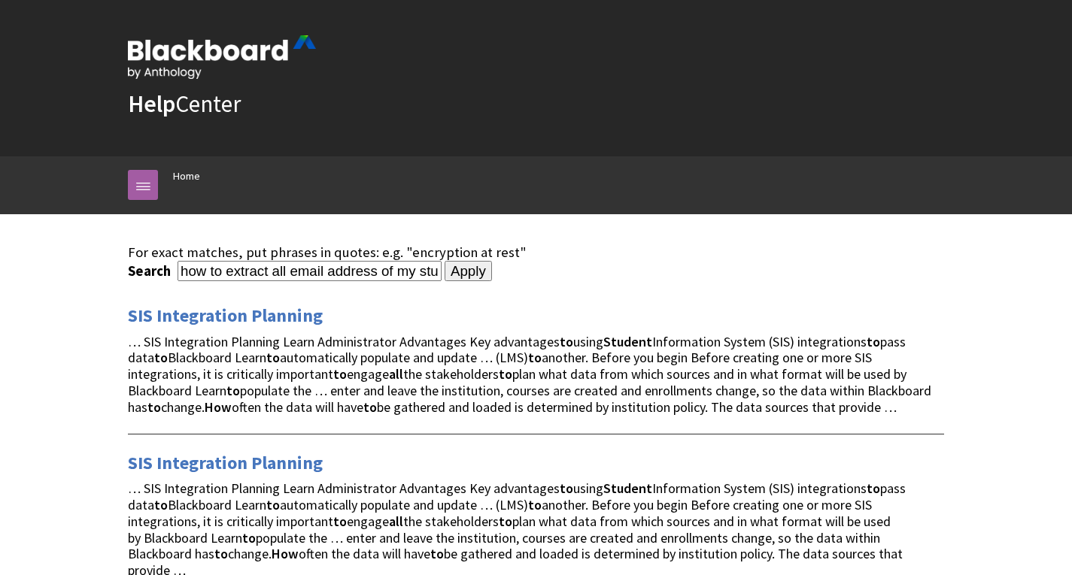 Image resolution: width=1072 pixels, height=575 pixels. What do you see at coordinates (222, 57) in the screenshot?
I see `img: Blackboard by Anthology` at bounding box center [222, 57].